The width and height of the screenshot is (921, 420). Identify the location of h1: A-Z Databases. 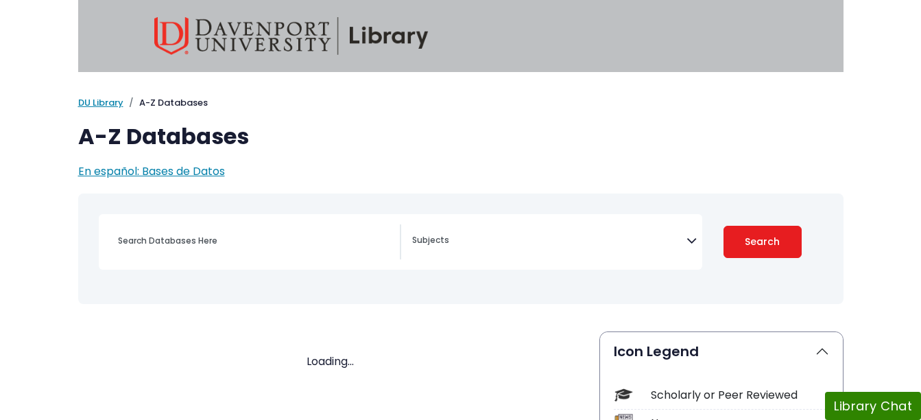
(461, 136).